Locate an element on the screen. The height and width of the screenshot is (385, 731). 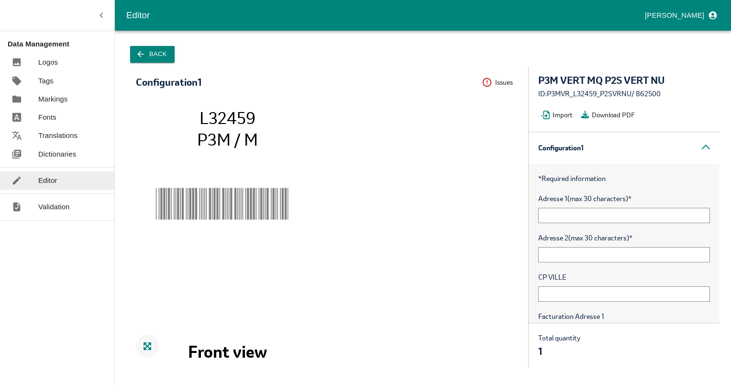
tspan: L32459 is located at coordinates (227, 118).